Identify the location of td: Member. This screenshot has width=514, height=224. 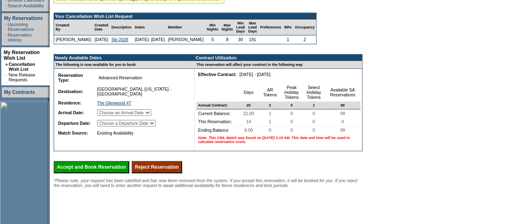
(186, 27).